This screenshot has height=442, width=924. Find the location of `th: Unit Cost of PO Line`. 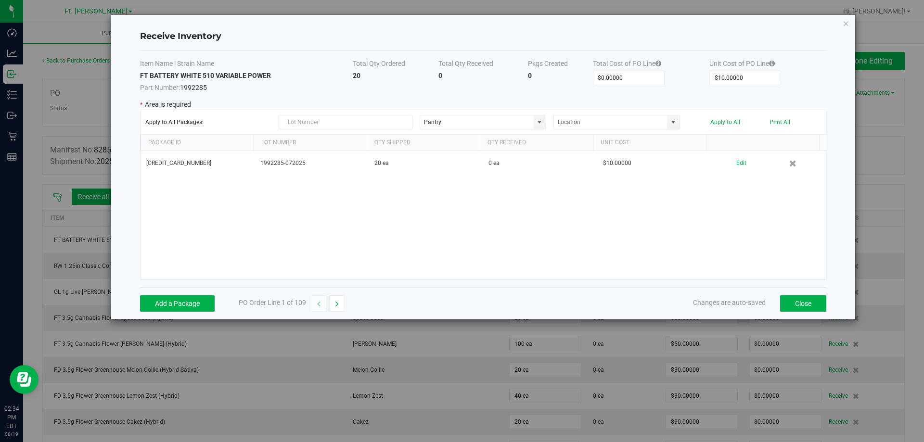

th: Unit Cost of PO Line is located at coordinates (768, 65).